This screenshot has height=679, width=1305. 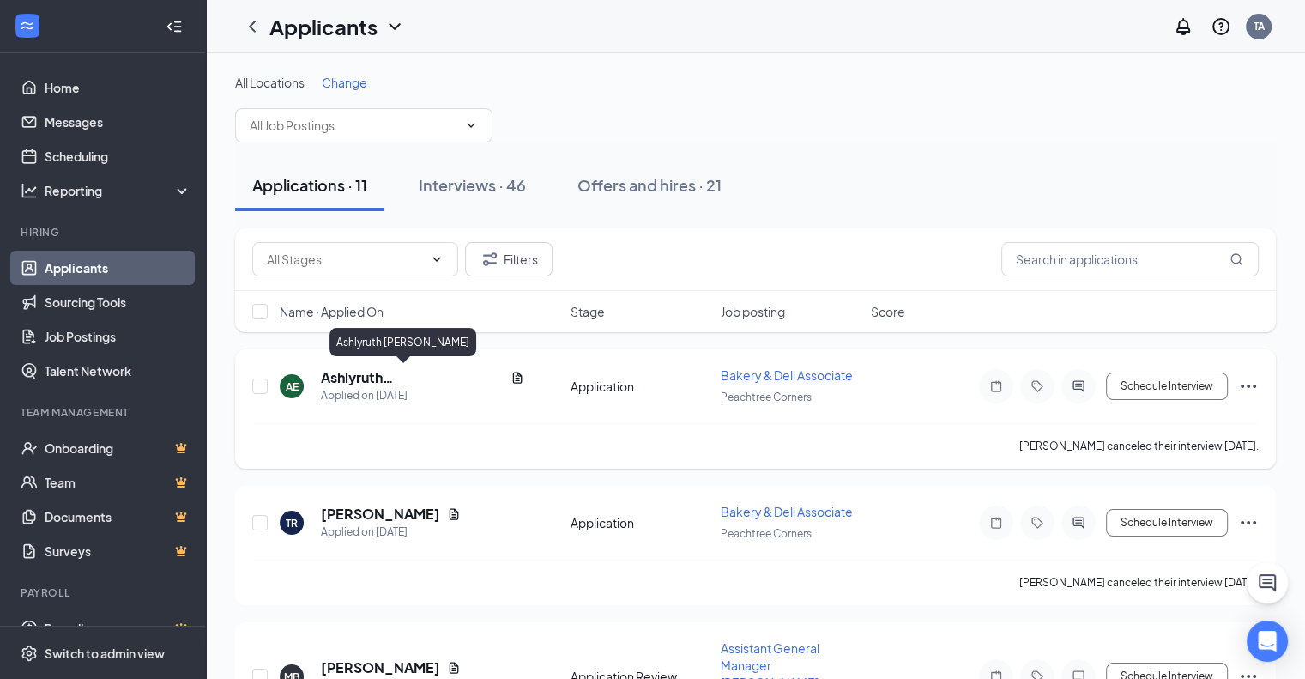 What do you see at coordinates (118, 482) in the screenshot?
I see `a: TeamCrown` at bounding box center [118, 482].